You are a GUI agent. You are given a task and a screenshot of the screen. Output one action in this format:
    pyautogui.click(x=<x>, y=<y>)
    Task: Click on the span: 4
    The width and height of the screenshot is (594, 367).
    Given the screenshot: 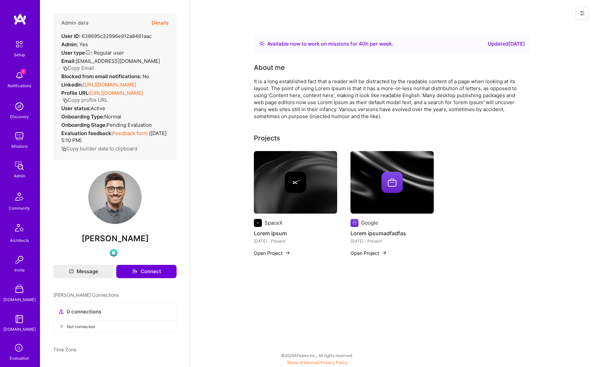 What is the action you would take?
    pyautogui.click(x=23, y=72)
    